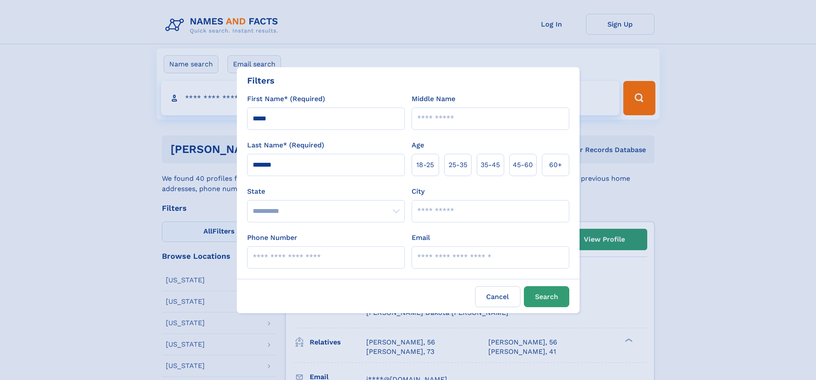 The width and height of the screenshot is (816, 380). I want to click on label: Phone Number, so click(272, 238).